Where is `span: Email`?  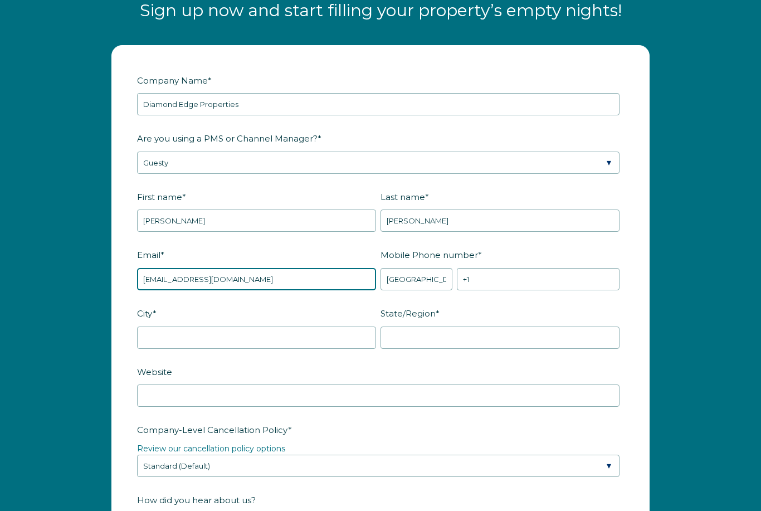 span: Email is located at coordinates (149, 255).